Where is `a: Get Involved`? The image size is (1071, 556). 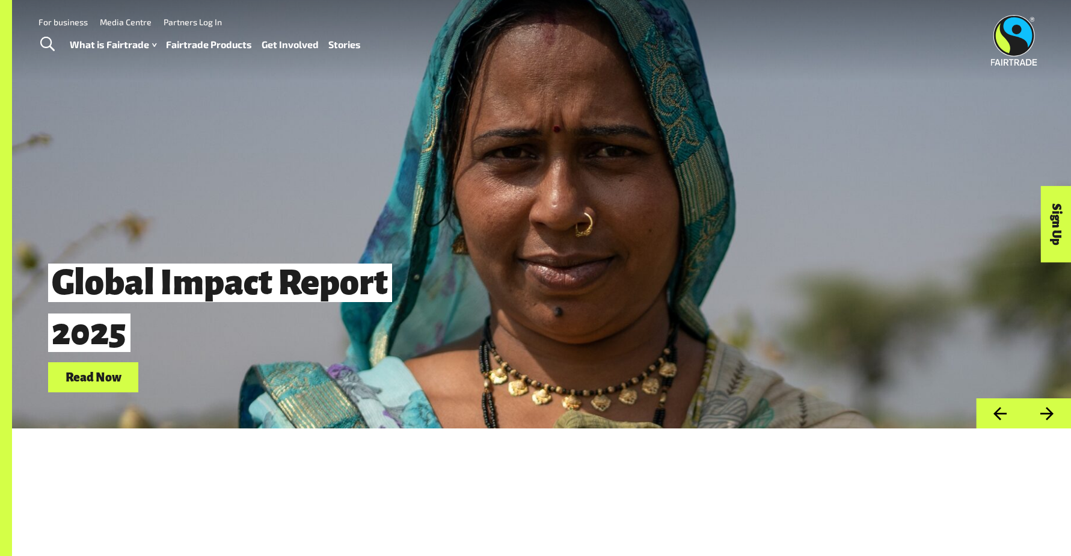
a: Get Involved is located at coordinates (290, 44).